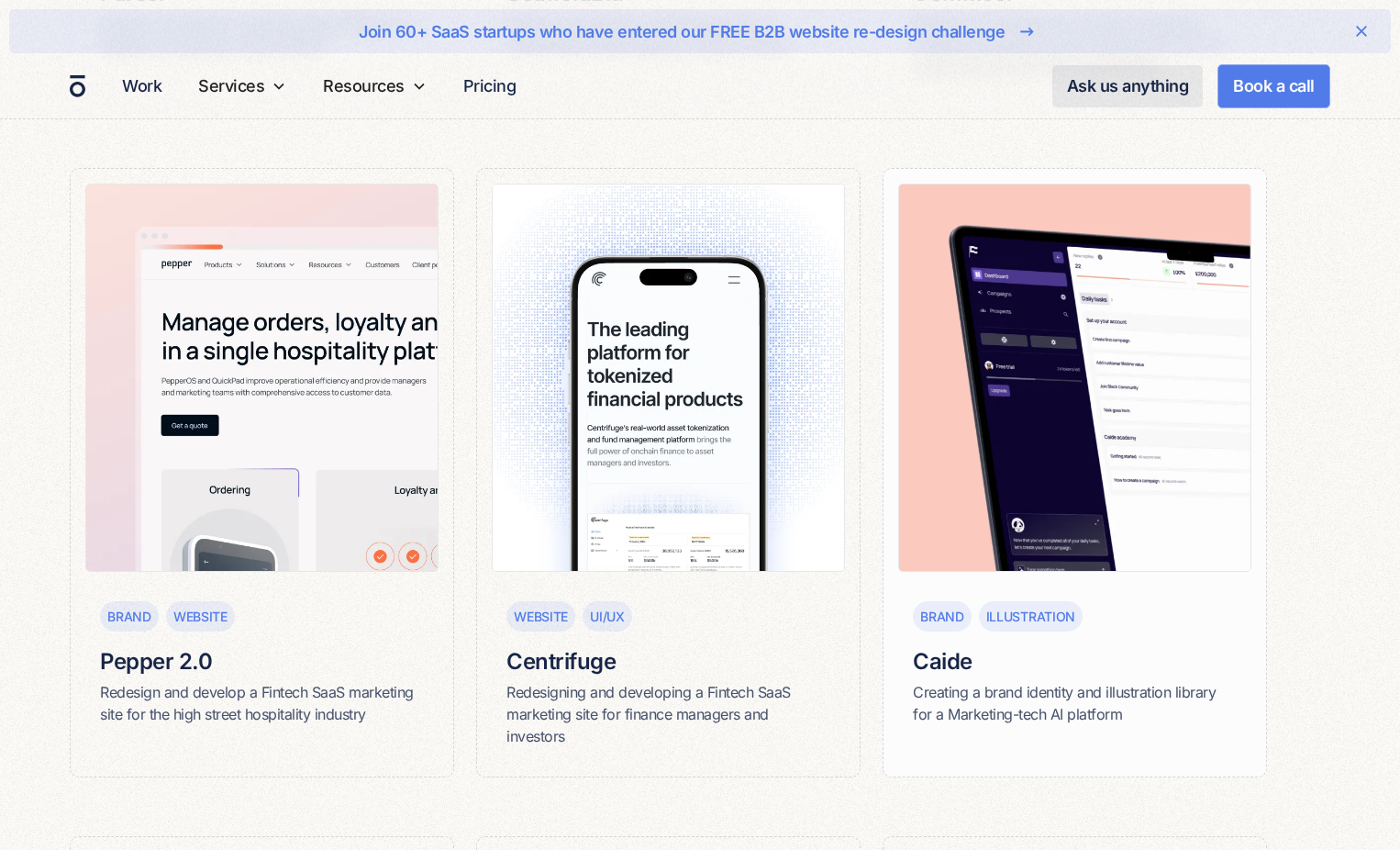 This screenshot has height=850, width=1400. What do you see at coordinates (489, 85) in the screenshot?
I see `a: Pricing` at bounding box center [489, 85].